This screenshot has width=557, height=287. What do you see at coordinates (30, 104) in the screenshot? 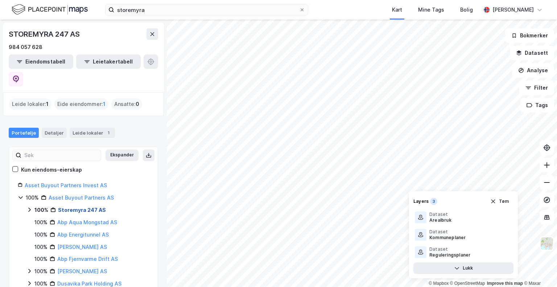
I see `div: Leide lokaler :` at bounding box center [30, 104].